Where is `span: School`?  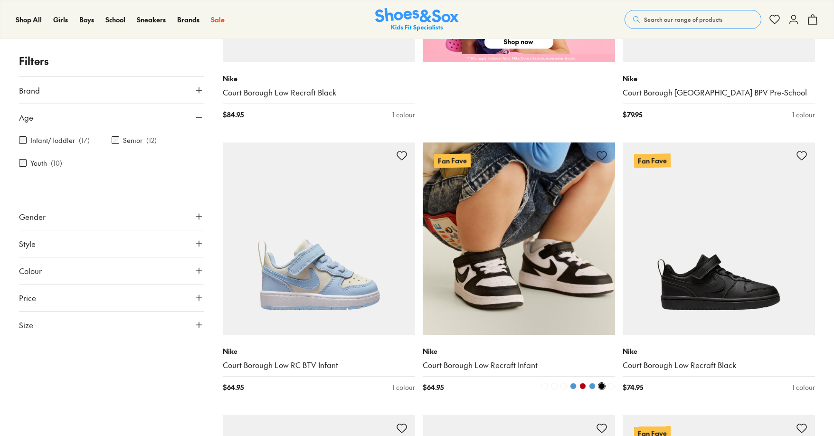 span: School is located at coordinates (115, 19).